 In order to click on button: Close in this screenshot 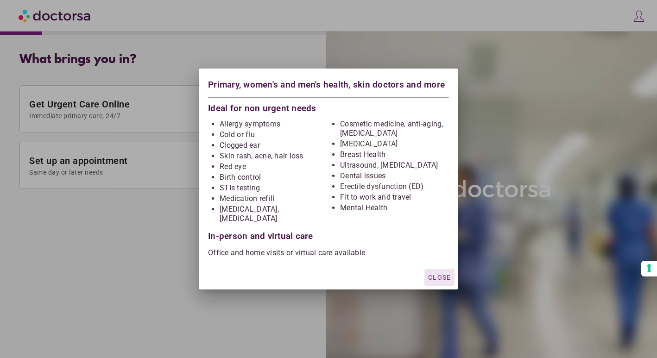, I will do `click(439, 277)`.